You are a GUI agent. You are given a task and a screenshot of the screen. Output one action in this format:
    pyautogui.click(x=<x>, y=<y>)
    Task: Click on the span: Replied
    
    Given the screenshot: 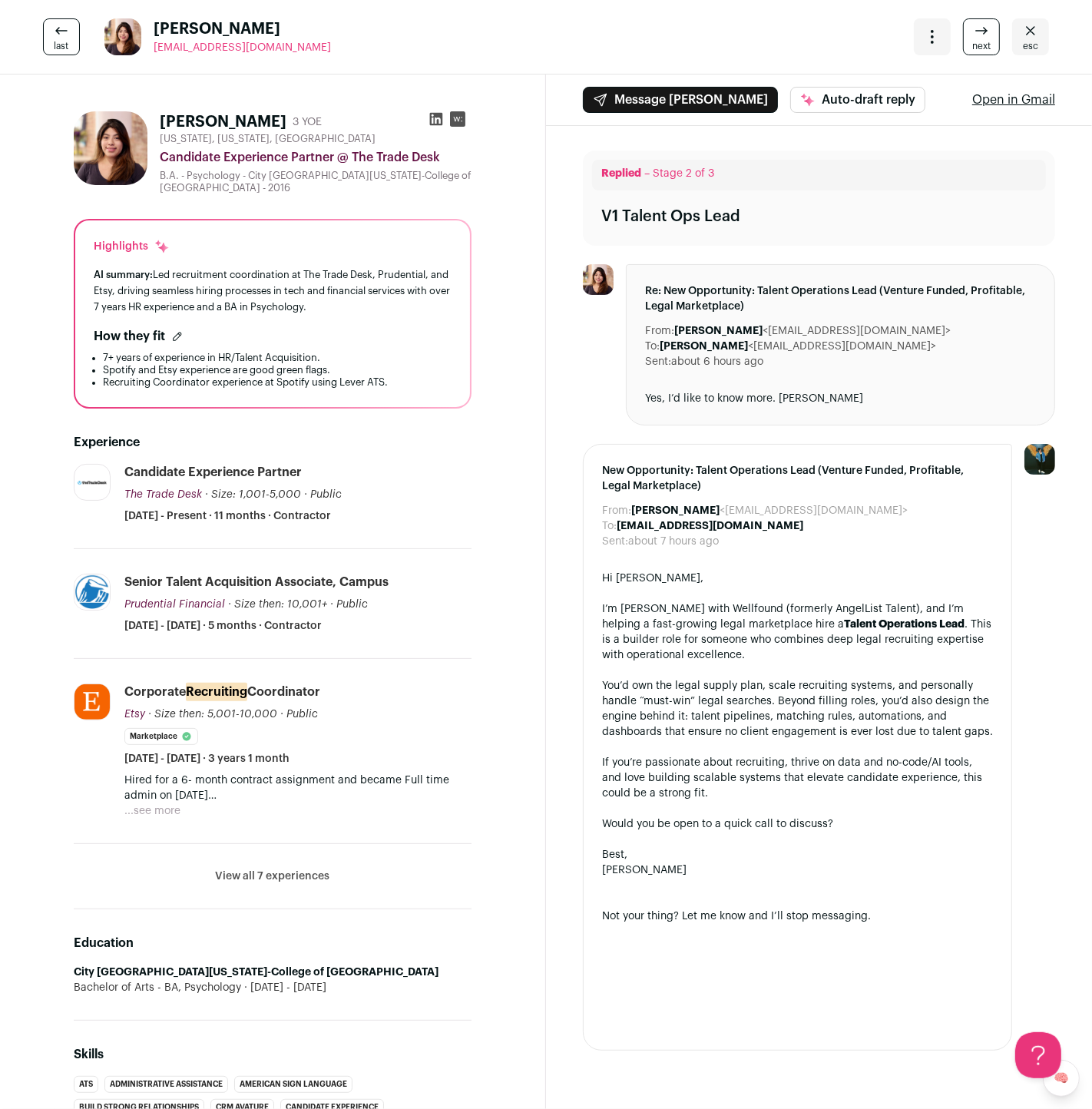 What is the action you would take?
    pyautogui.click(x=621, y=174)
    